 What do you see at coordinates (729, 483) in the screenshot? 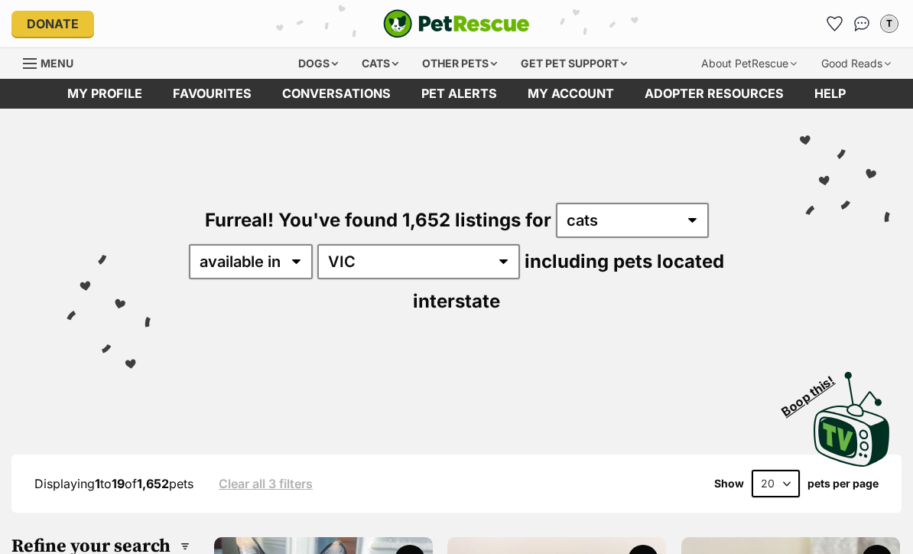
I see `span: Show` at bounding box center [729, 483].